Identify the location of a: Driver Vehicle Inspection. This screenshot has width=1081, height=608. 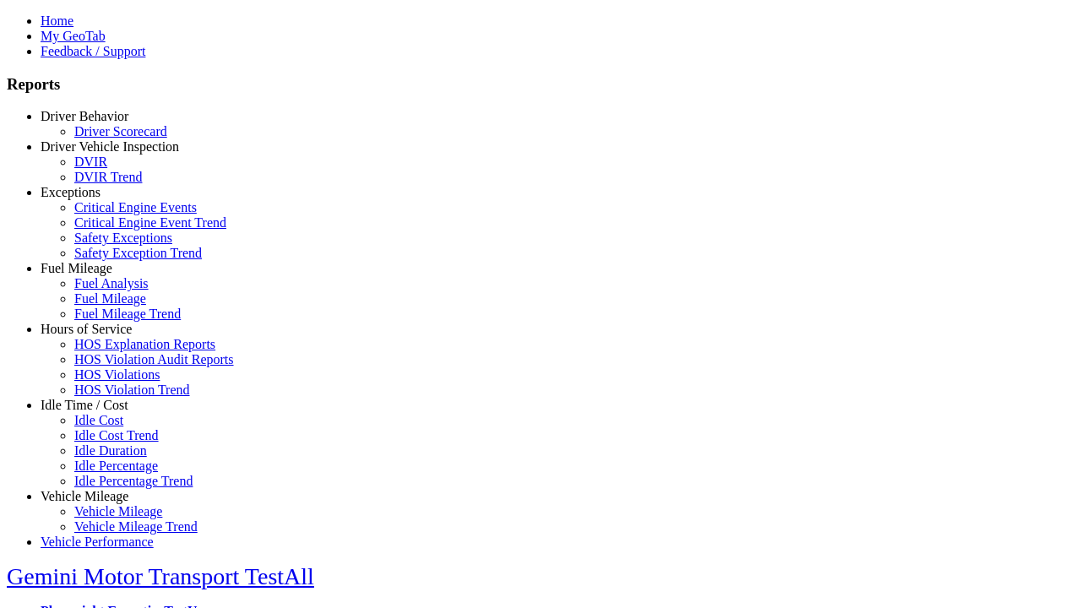
(110, 146).